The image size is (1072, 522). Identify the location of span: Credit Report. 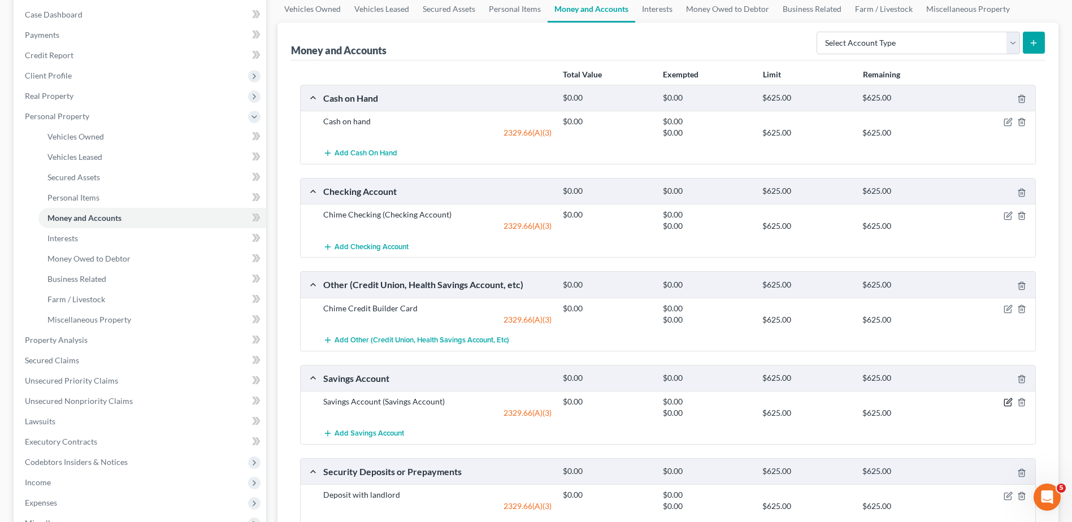
(49, 55).